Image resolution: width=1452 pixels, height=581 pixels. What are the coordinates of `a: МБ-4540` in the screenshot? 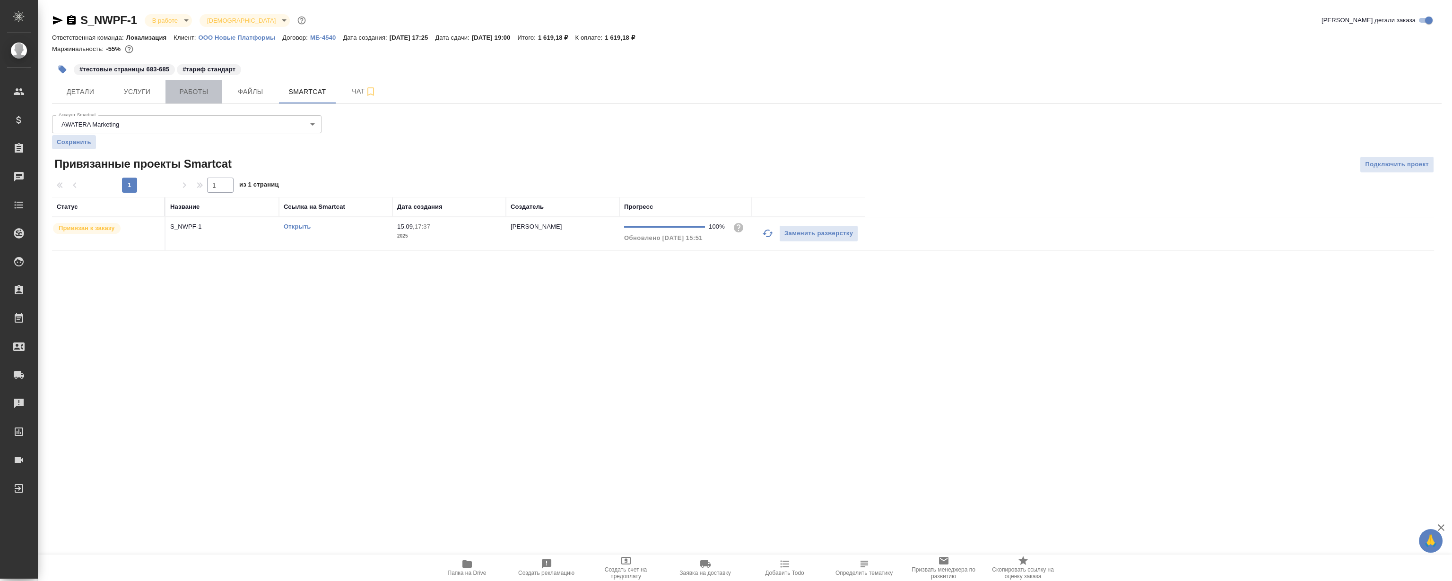 It's located at (326, 37).